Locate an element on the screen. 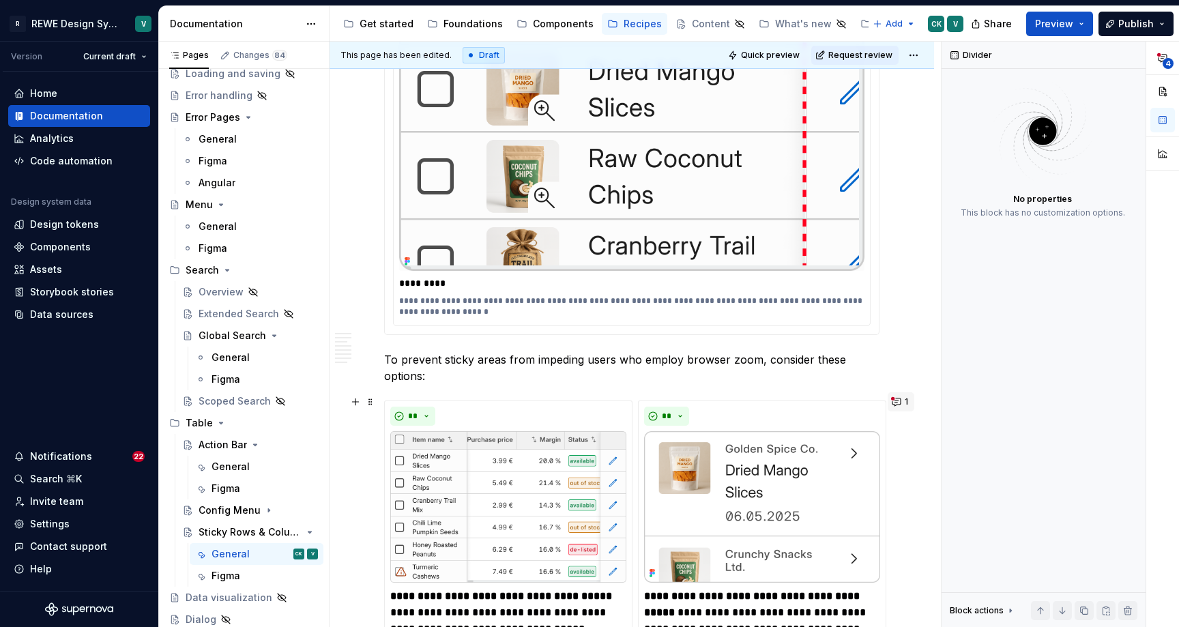 This screenshot has width=1179, height=627. div: Assets is located at coordinates (46, 270).